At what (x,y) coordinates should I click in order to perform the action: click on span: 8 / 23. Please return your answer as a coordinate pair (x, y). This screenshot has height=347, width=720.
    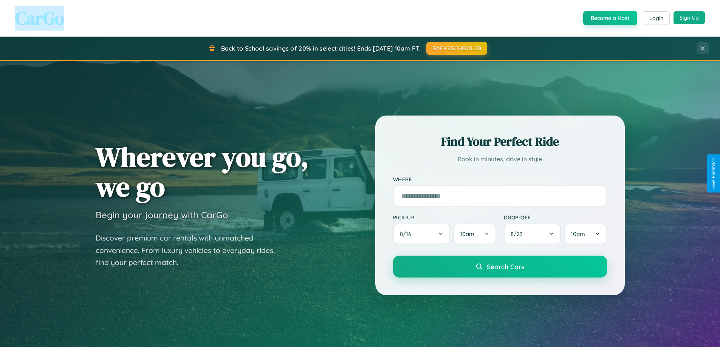
    Looking at the image, I should click on (519, 234).